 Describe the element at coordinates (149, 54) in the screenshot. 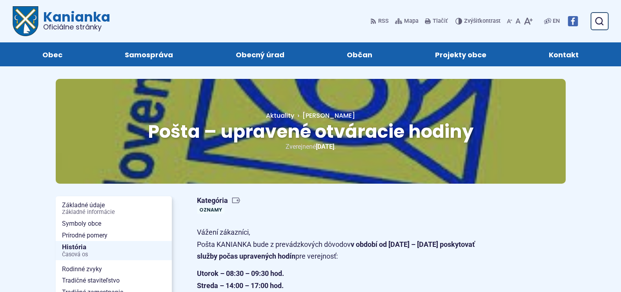

I see `a: Samospráva` at that location.